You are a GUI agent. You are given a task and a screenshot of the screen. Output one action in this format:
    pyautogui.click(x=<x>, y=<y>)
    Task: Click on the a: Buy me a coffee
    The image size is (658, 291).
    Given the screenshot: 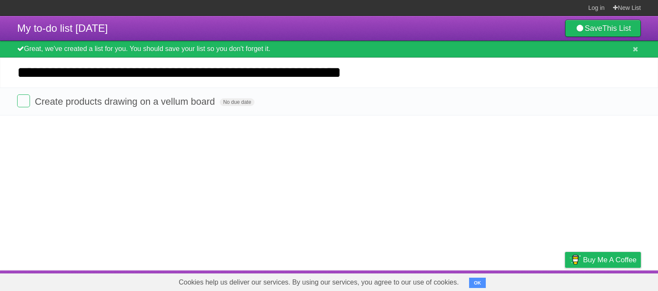 What is the action you would take?
    pyautogui.click(x=603, y=259)
    